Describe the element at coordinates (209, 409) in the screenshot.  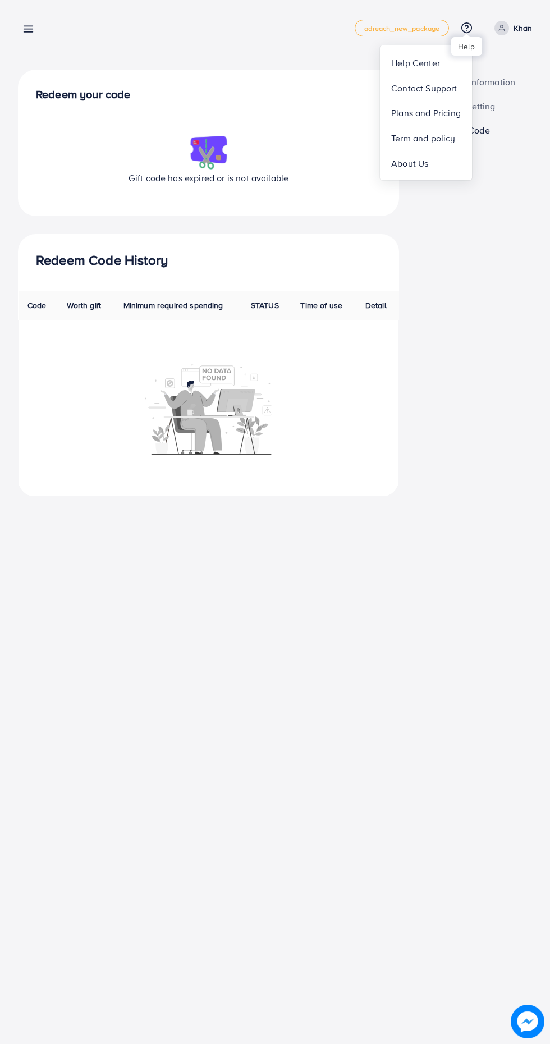
I see `img: No account` at that location.